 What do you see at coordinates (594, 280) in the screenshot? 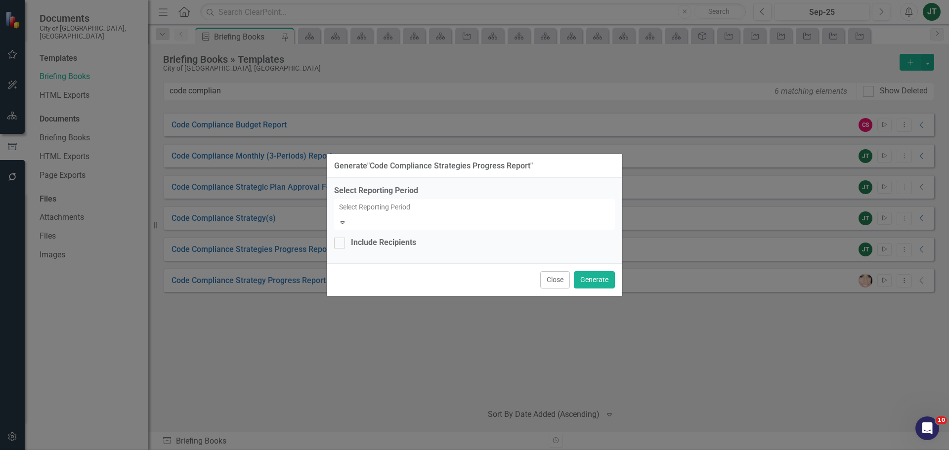
I see `button: Generate` at bounding box center [594, 280].